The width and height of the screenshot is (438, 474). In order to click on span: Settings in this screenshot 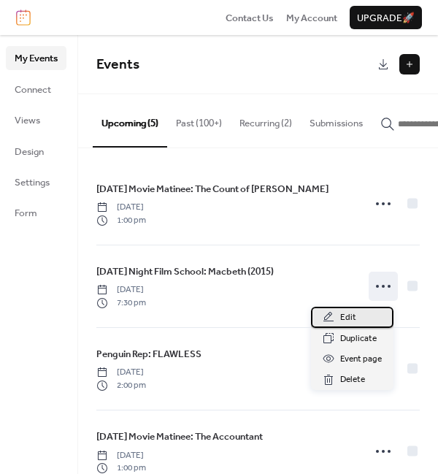, I will do `click(32, 183)`.